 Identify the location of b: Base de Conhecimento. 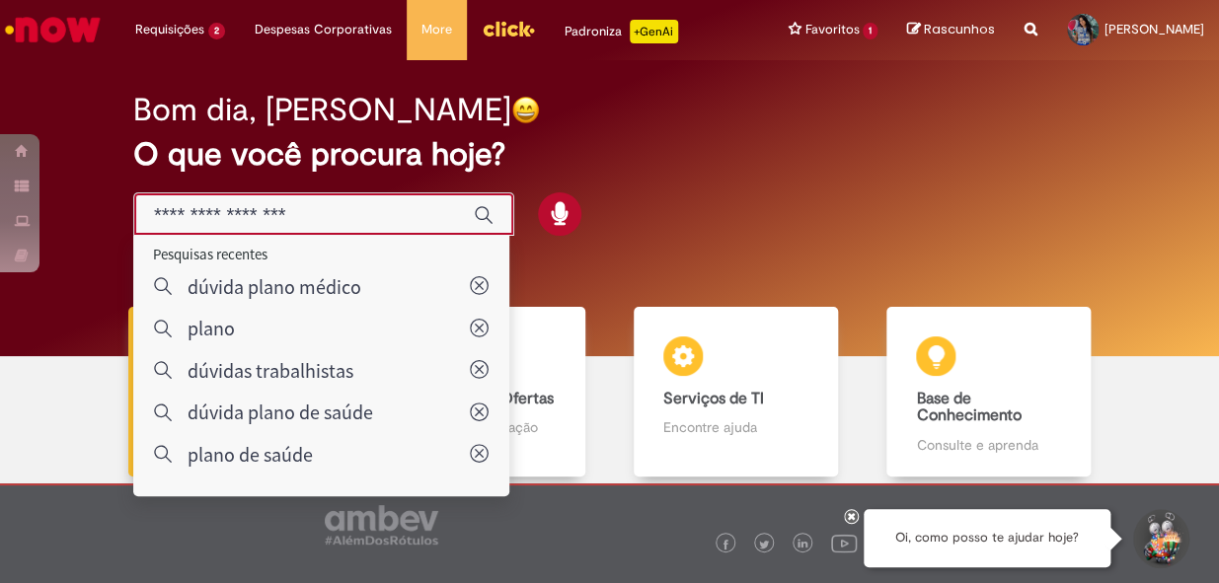
(969, 408).